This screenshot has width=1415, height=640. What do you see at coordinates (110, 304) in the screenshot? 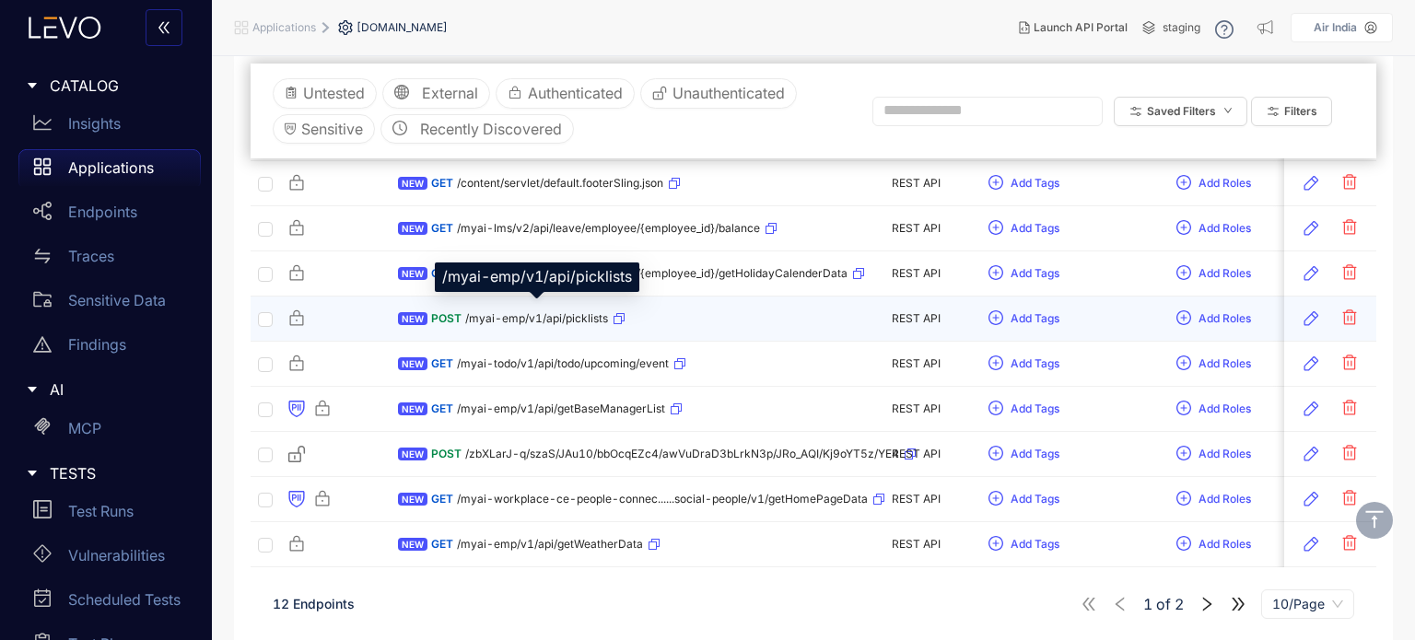
I see `a: Sensitive Data` at bounding box center [110, 304].